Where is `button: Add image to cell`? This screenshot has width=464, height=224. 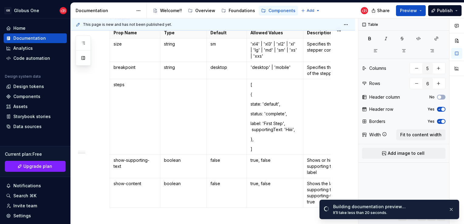 button: Add image to cell is located at coordinates (404, 153).